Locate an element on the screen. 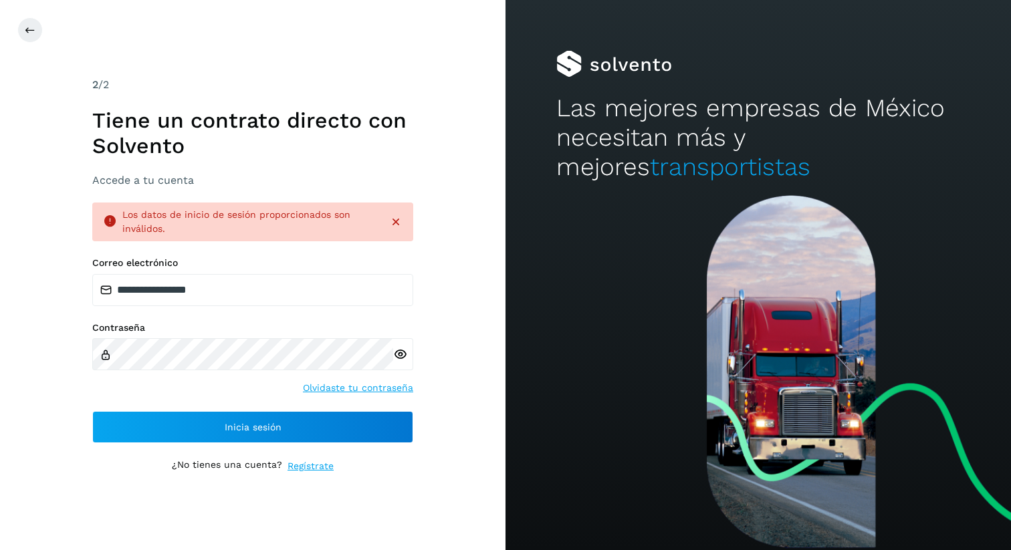  label: Contraseña is located at coordinates (253, 328).